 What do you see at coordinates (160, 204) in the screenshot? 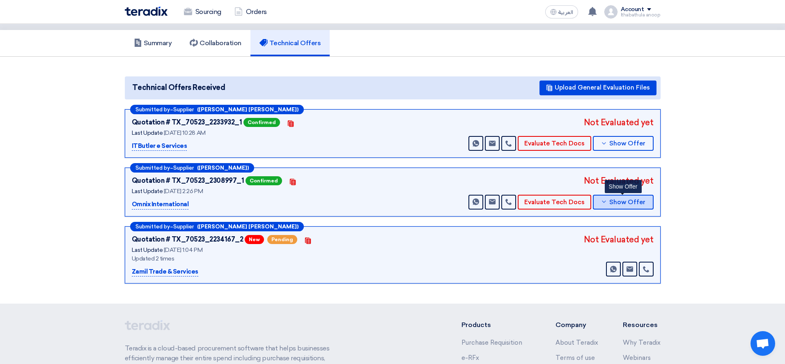
I see `p: Omnix International` at bounding box center [160, 204].